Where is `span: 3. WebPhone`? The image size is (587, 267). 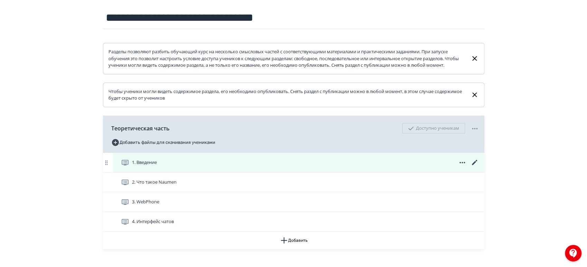 span: 3. WebPhone is located at coordinates (145, 202).